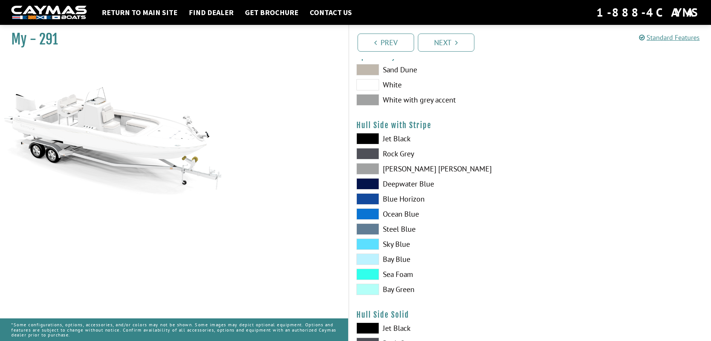  What do you see at coordinates (439, 85) in the screenshot?
I see `label: White` at bounding box center [439, 85].